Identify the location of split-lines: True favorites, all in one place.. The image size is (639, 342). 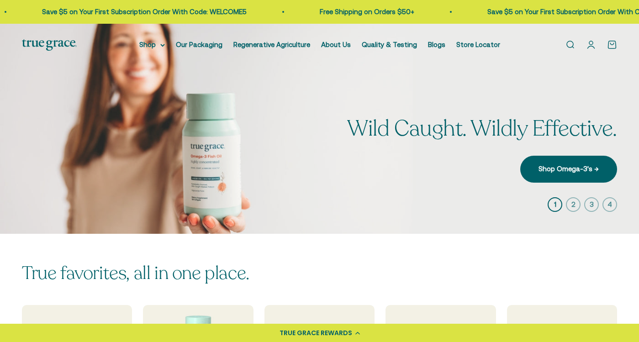
(136, 273).